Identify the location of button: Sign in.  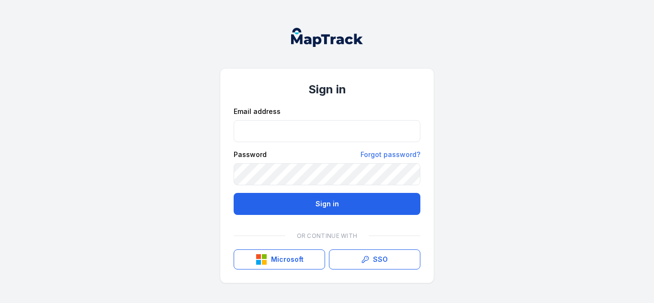
(327, 204).